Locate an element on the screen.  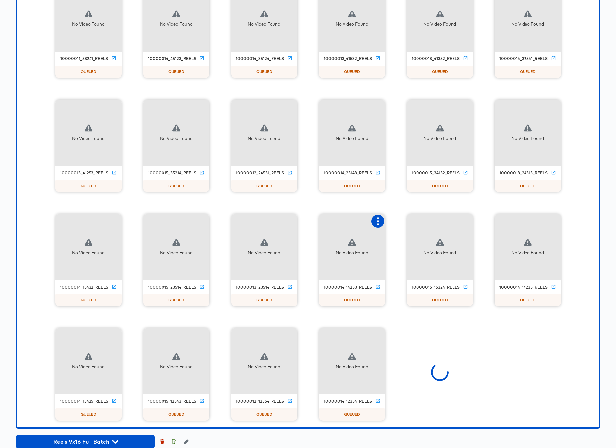
div: 10000013_41352_reels is located at coordinates (435, 59).